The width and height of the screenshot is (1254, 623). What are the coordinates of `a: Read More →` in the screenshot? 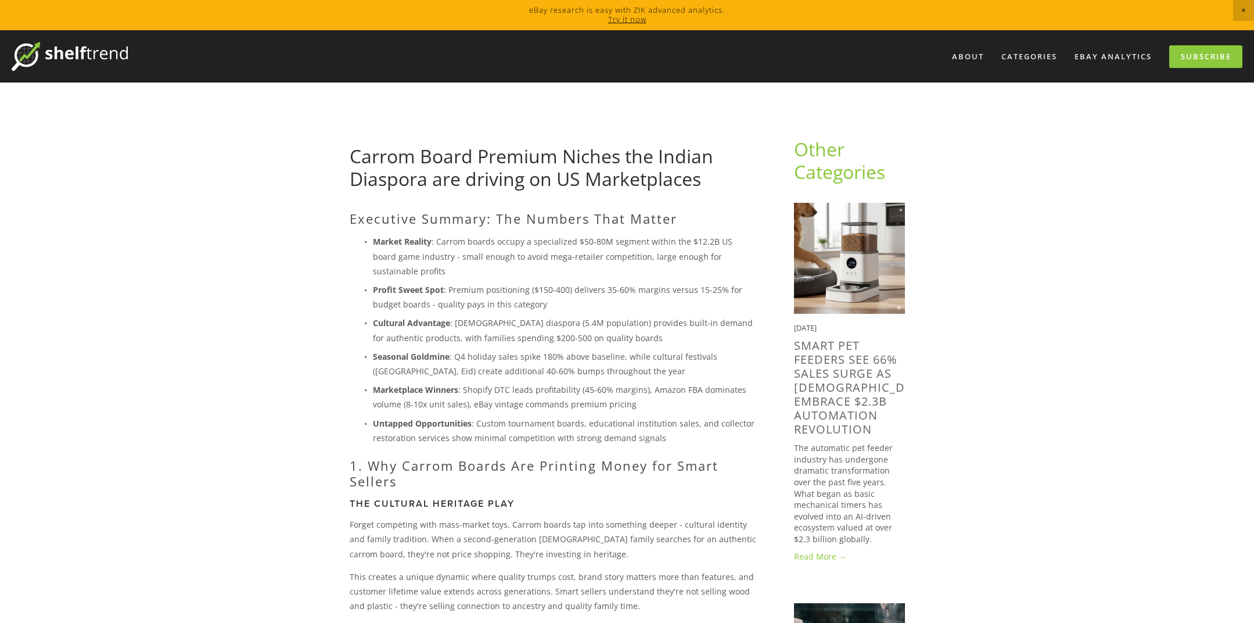 It's located at (849, 557).